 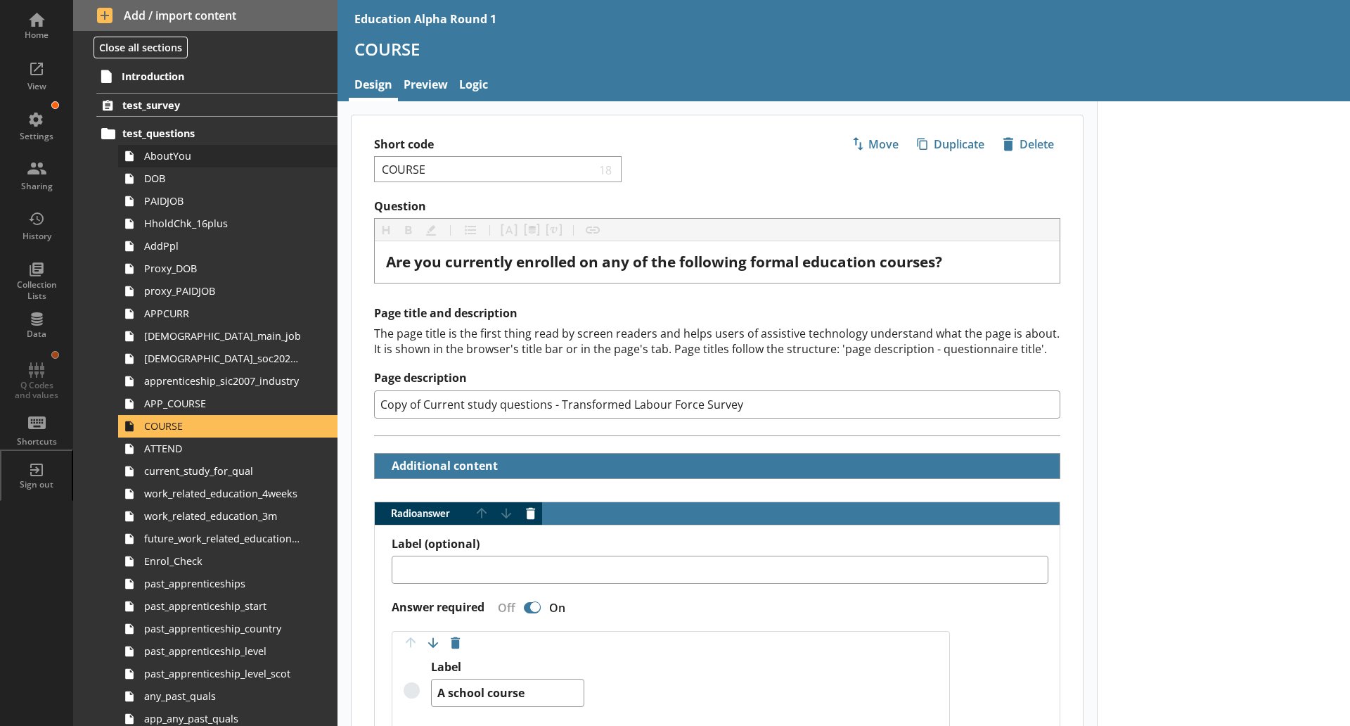 I want to click on a: test_questions, so click(x=217, y=134).